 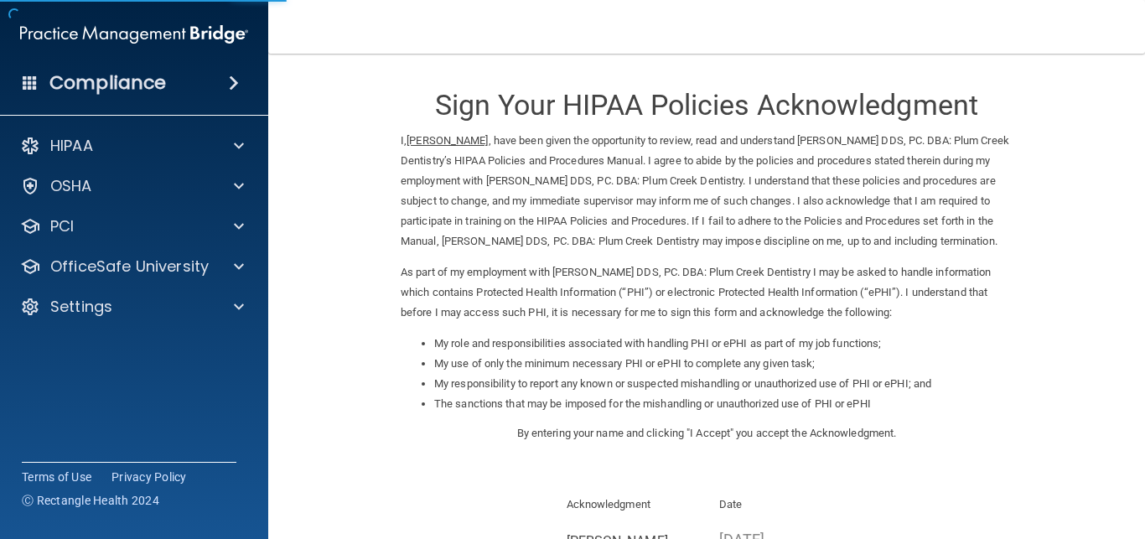 I want to click on p: Settings, so click(x=81, y=307).